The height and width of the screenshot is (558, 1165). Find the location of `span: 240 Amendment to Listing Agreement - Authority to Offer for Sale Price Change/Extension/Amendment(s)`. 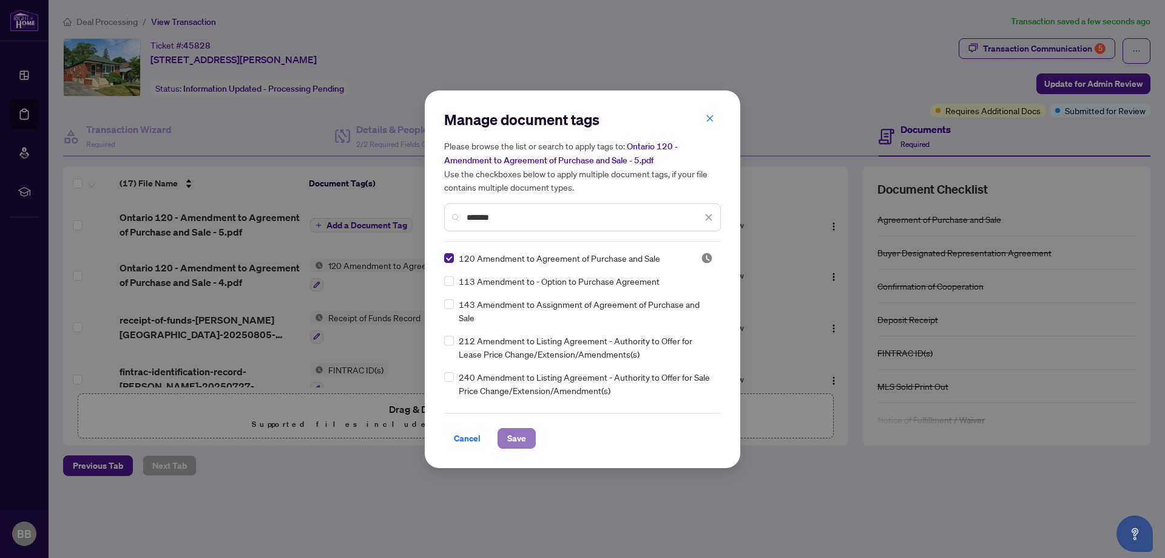

span: 240 Amendment to Listing Agreement - Authority to Offer for Sale Price Change/Extension/Amendment(s) is located at coordinates (586, 384).